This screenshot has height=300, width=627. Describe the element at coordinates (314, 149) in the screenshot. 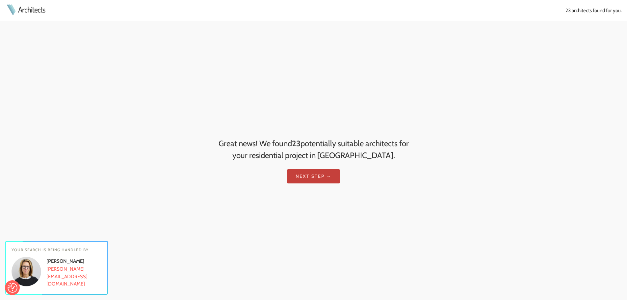

I see `h2: Great news! We found potentially suitable architects for your residential project in [GEOGRAPHIC_...` at that location.